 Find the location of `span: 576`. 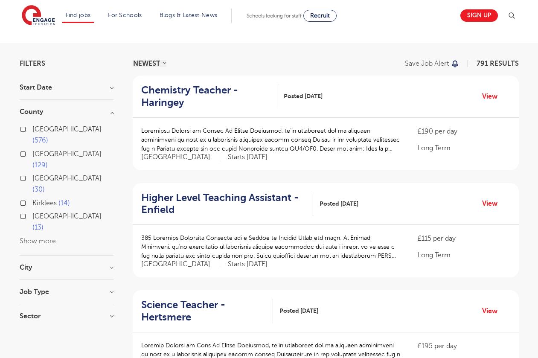

span: 576 is located at coordinates (40, 140).